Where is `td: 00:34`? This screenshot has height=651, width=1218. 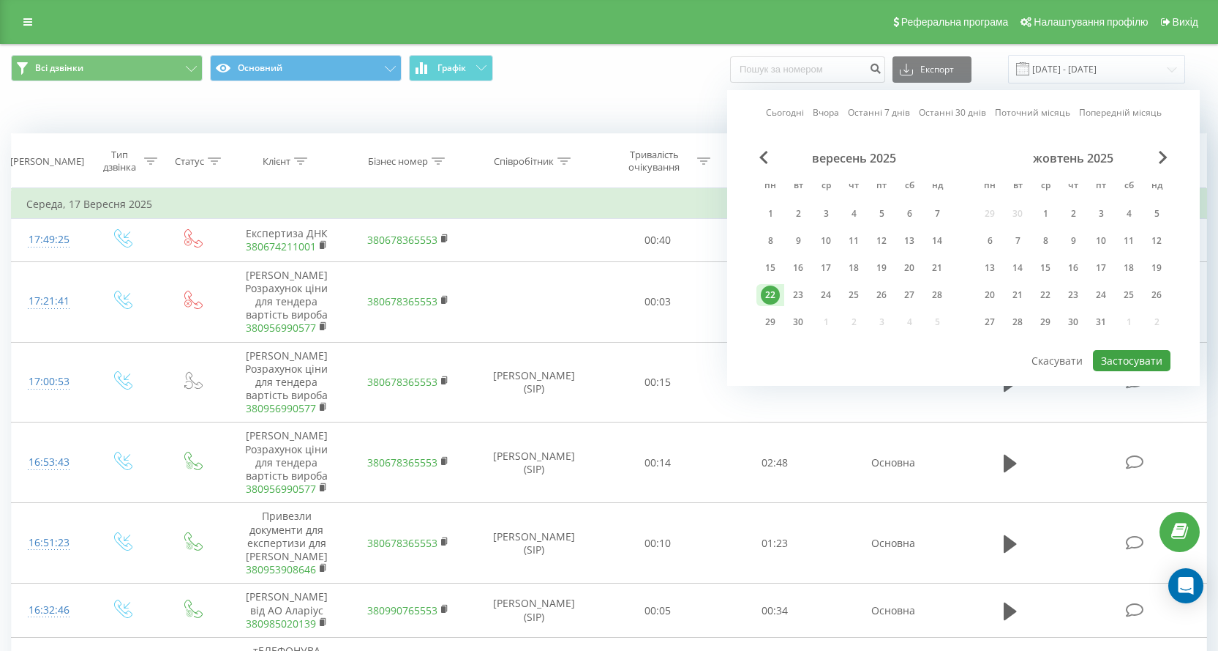 td: 00:34 is located at coordinates (775, 610).